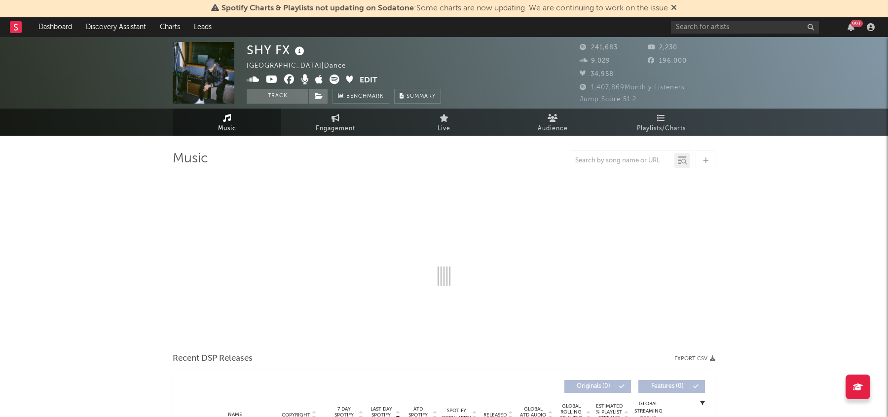  I want to click on span: 1,407,869 Monthly Listeners, so click(632, 87).